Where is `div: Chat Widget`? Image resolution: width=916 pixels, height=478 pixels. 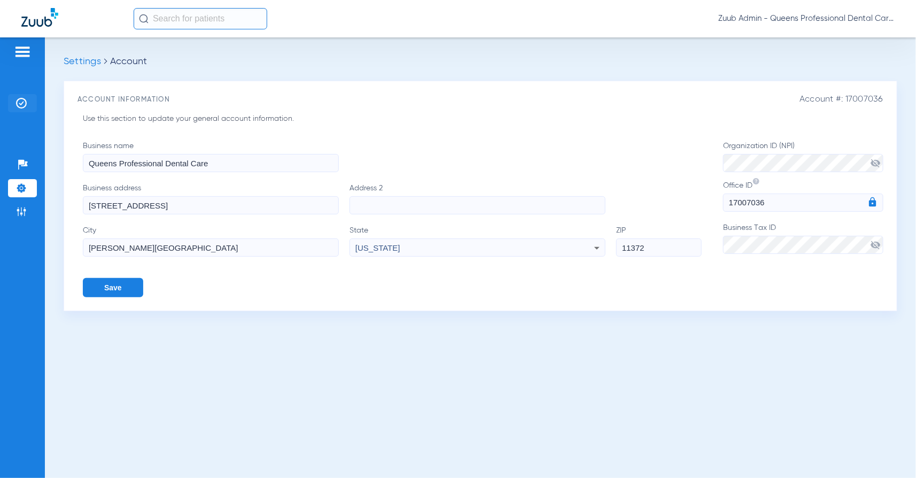 div: Chat Widget is located at coordinates (890, 452).